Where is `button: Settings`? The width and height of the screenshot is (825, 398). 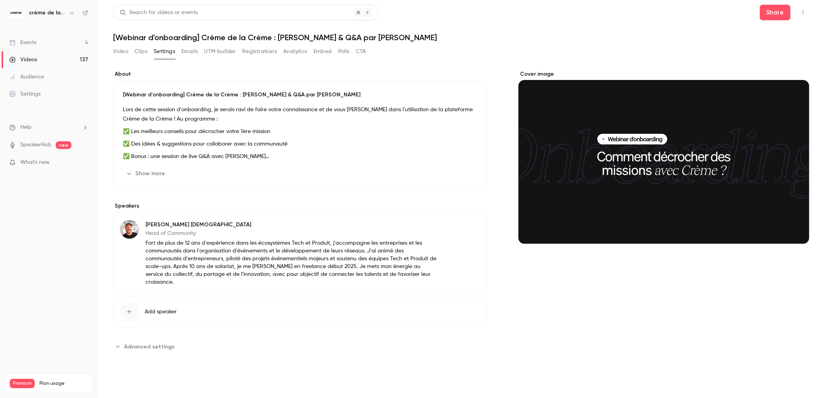
button: Settings is located at coordinates (164, 51).